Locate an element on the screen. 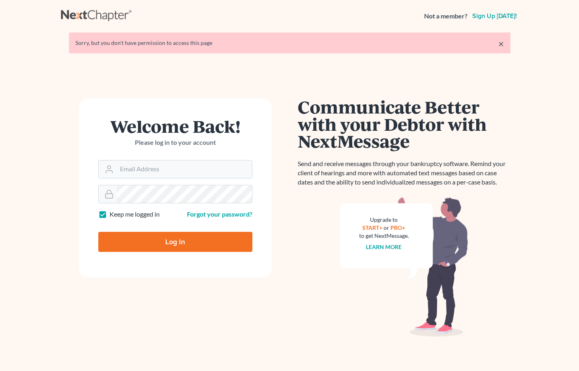 This screenshot has width=579, height=371. input: Log In is located at coordinates (175, 242).